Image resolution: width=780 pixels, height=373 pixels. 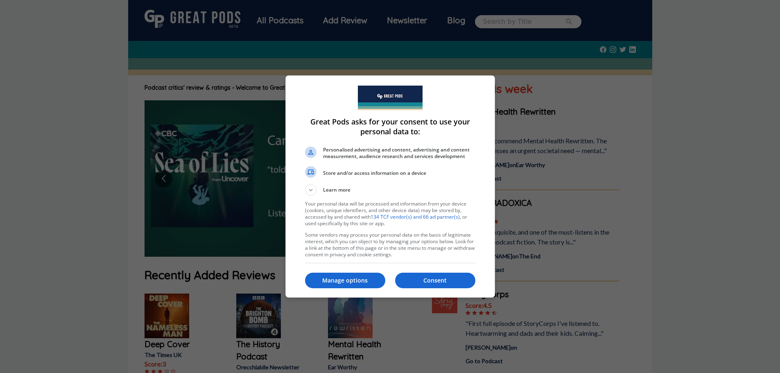 What do you see at coordinates (399, 153) in the screenshot?
I see `span: Personalised advertising and content, advertising and content measurement, audience research and ...` at bounding box center [399, 153].